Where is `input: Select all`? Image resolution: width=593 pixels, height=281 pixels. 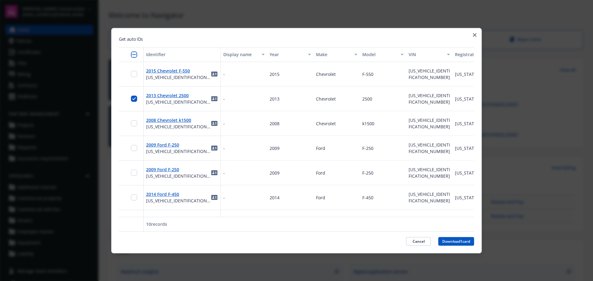
input: Select all is located at coordinates (134, 54).